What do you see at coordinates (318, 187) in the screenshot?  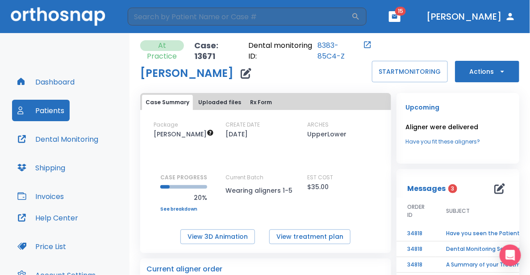 I see `p: $35.00` at bounding box center [318, 187].